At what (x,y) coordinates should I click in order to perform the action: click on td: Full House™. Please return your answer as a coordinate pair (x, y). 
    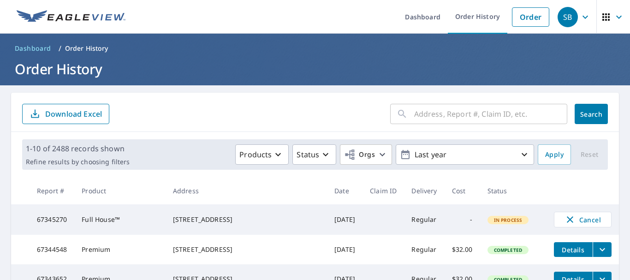
    Looking at the image, I should click on (120, 219).